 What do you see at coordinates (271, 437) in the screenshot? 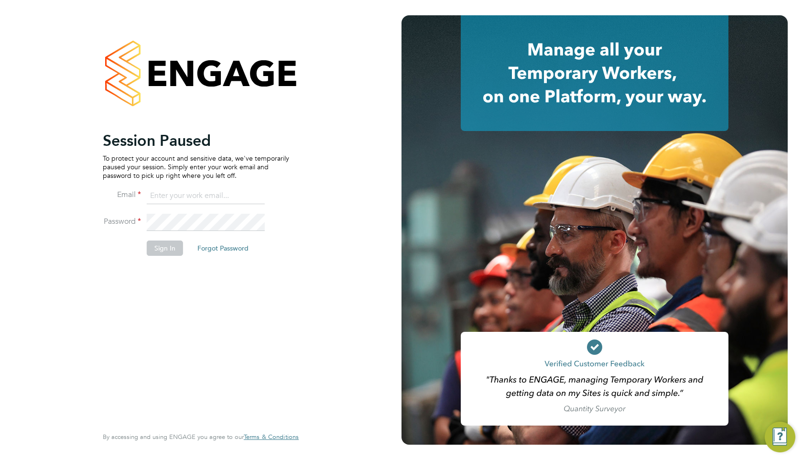
I see `a: Terms & Conditions` at bounding box center [271, 437].